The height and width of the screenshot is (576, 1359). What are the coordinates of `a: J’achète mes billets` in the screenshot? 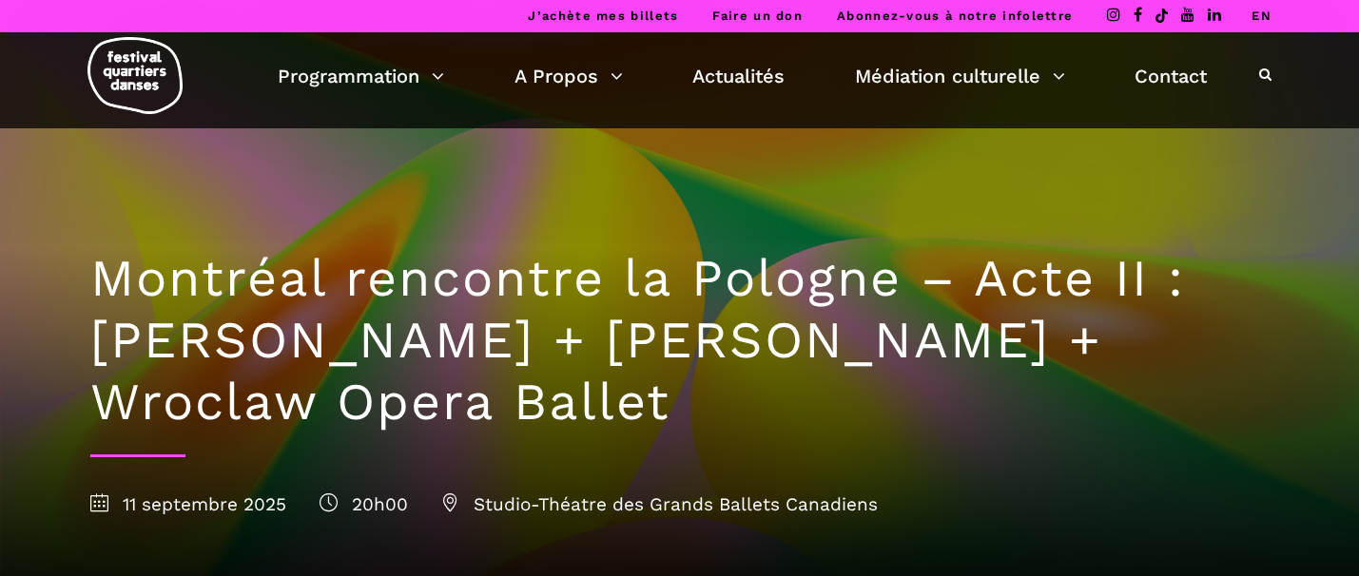 It's located at (603, 15).